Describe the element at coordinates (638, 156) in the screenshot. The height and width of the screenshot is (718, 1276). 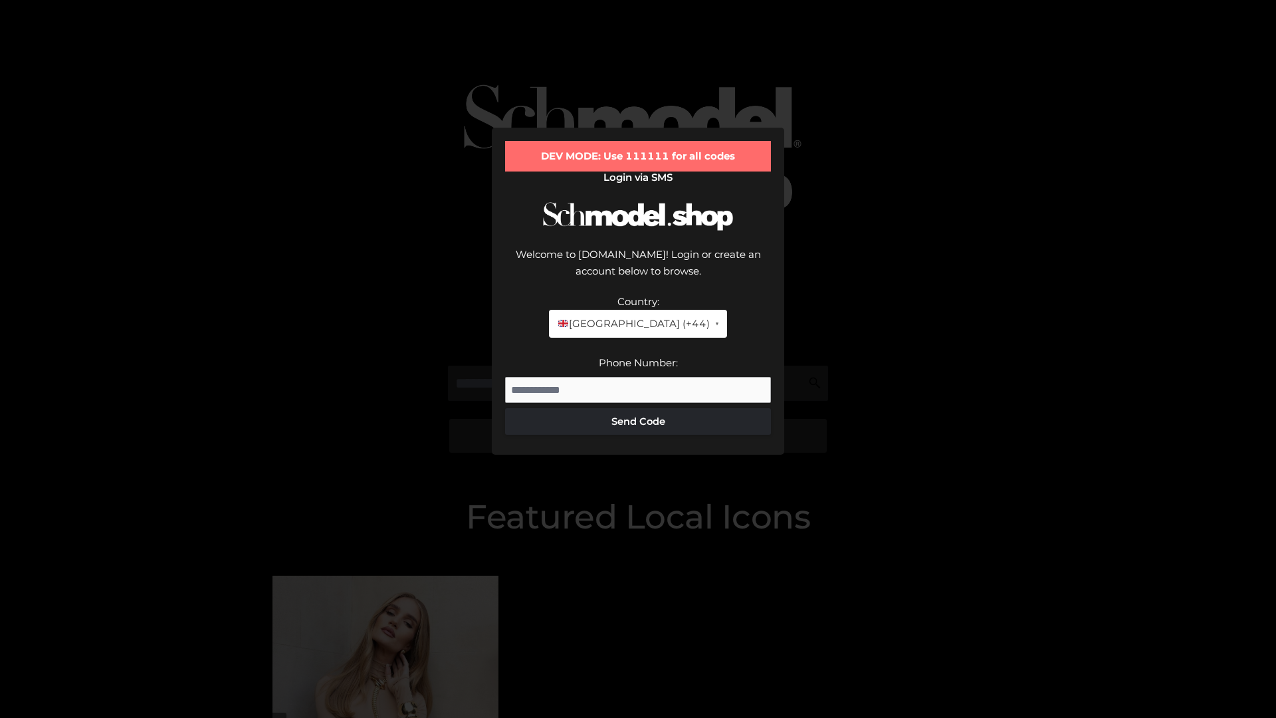
I see `div: DEV MODE: Use 111111 for all codes` at that location.